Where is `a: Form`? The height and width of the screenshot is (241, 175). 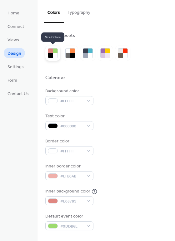
a: Form is located at coordinates (12, 80).